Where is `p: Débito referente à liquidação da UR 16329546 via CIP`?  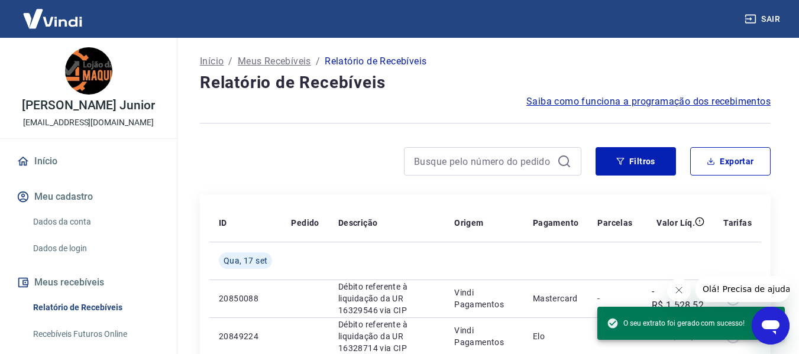
p: Débito referente à liquidação da UR 16329546 via CIP is located at coordinates (387, 299).